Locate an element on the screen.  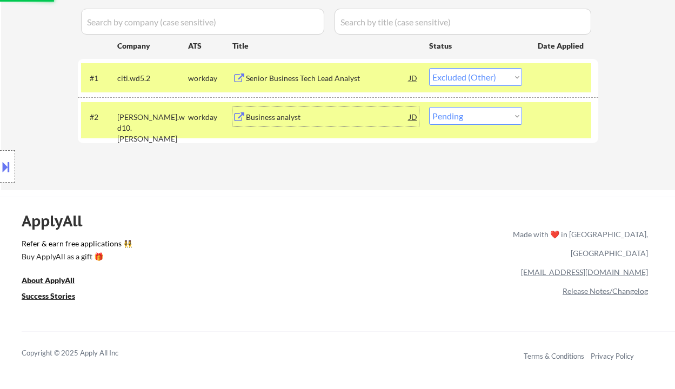
div: Copyright © 2025 Apply All Inc is located at coordinates (84, 354).